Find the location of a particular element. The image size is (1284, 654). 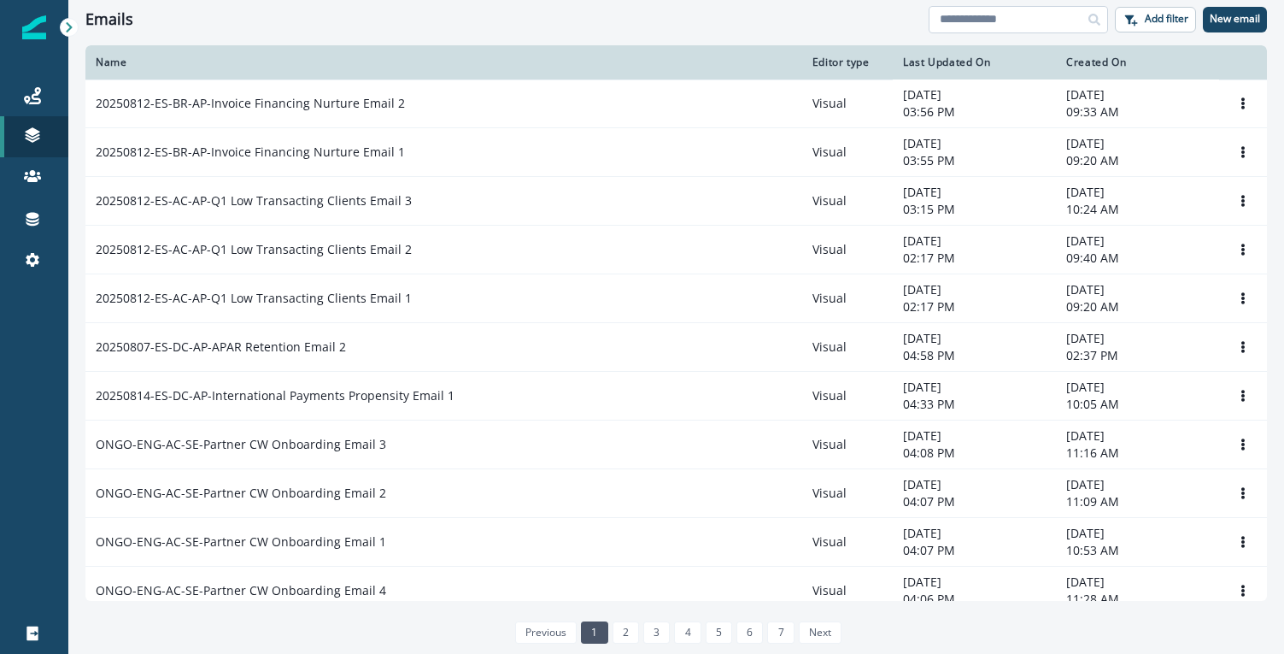

p: 20250812-ES-BR-AP-Invoice Financing Nurture Email 2 is located at coordinates (250, 103).